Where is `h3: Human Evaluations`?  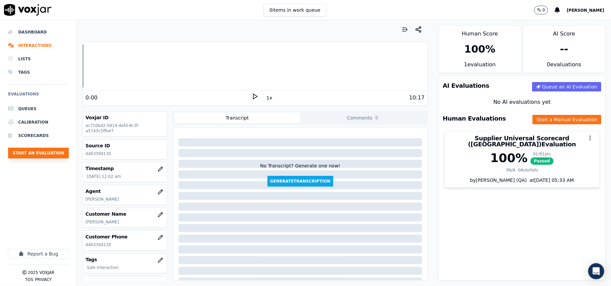 h3: Human Evaluations is located at coordinates (474, 119).